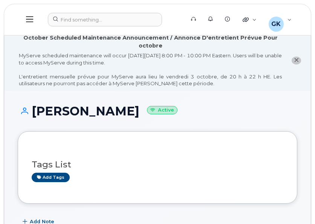 Image resolution: width=315 pixels, height=224 pixels. What do you see at coordinates (158, 165) in the screenshot?
I see `h3: Tags List` at bounding box center [158, 165].